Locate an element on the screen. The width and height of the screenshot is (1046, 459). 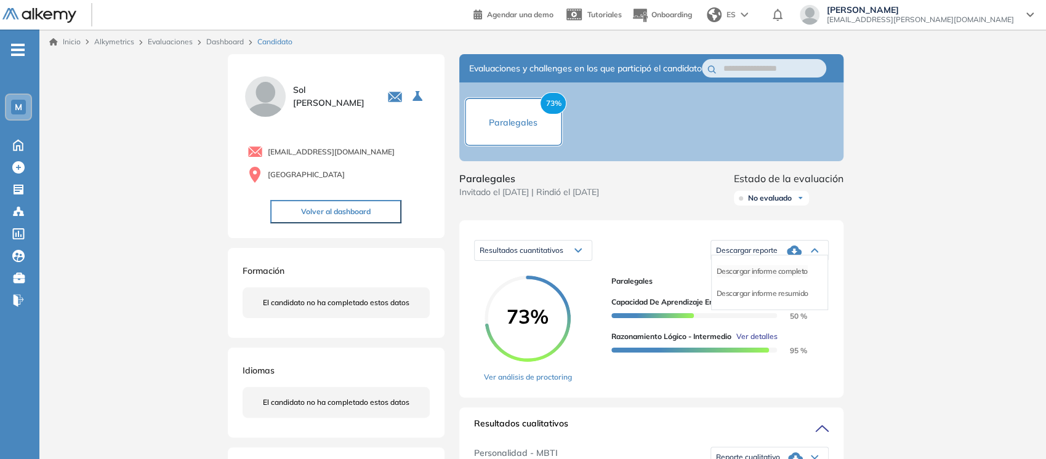
img: Logo is located at coordinates (39, 15).